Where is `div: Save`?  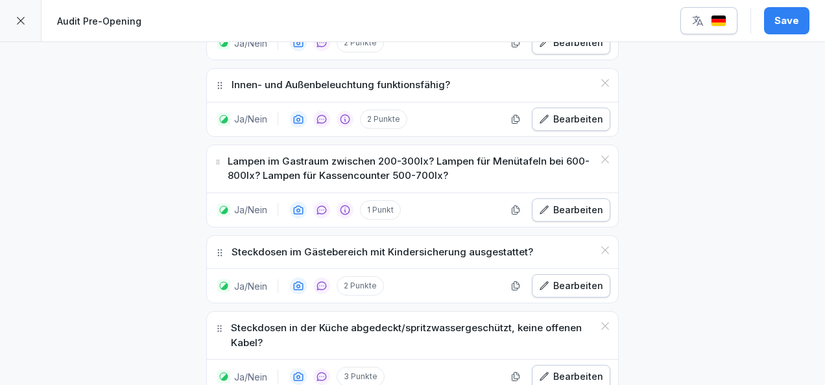
div: Save is located at coordinates (786, 21).